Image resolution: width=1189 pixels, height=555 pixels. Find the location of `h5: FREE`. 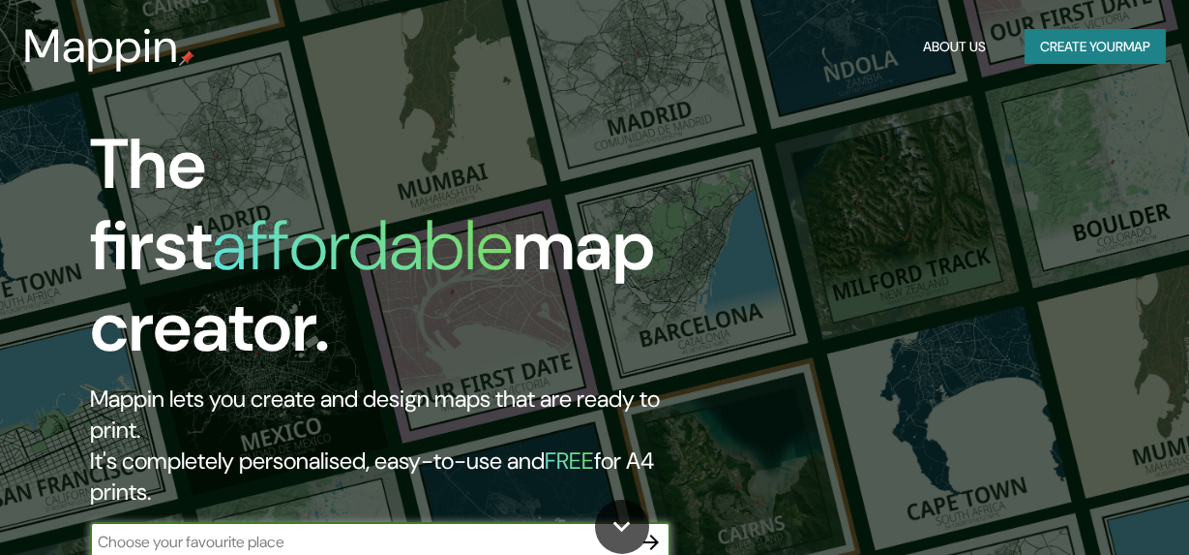

h5: FREE is located at coordinates (569, 460).